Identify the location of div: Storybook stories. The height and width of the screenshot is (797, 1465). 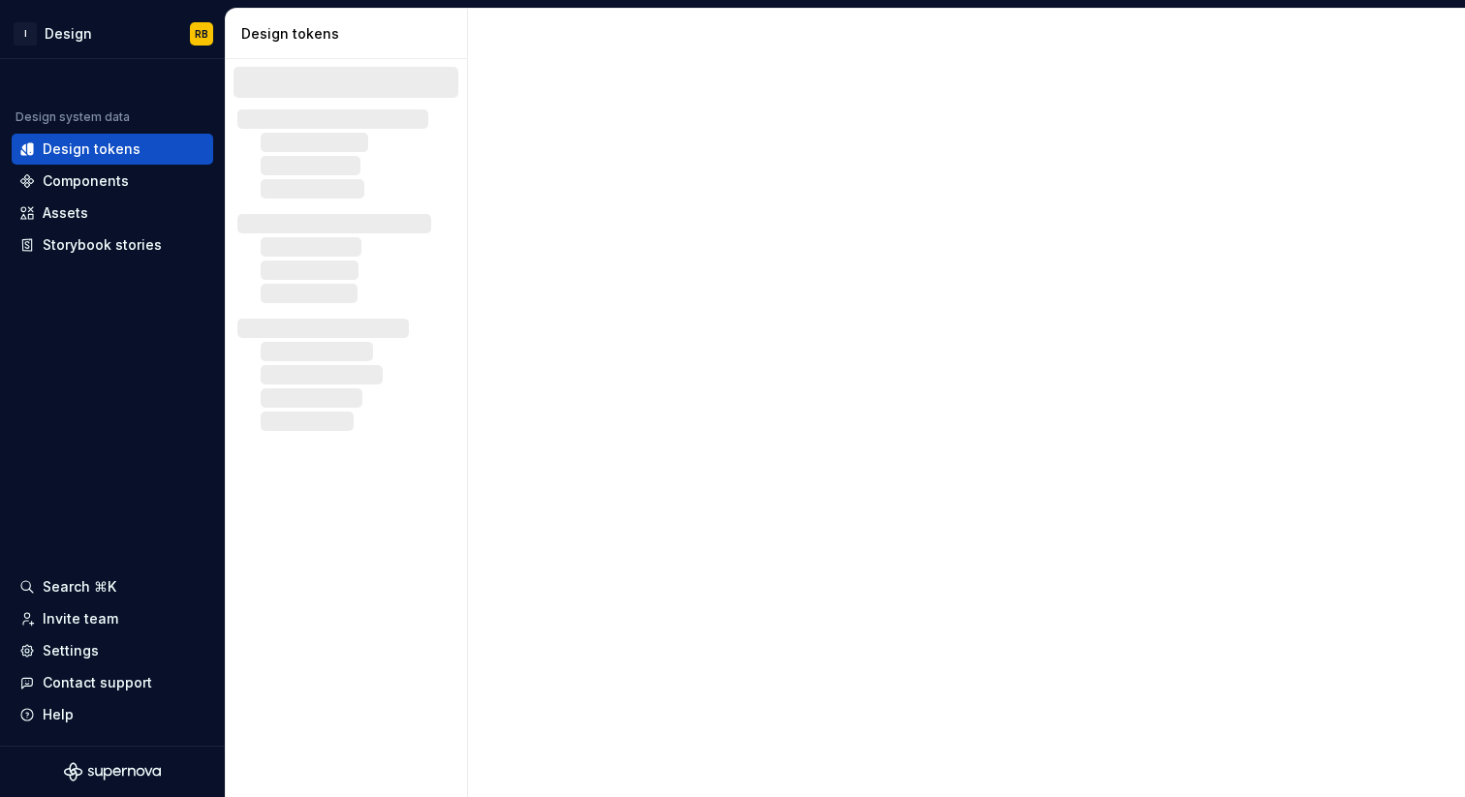
(102, 245).